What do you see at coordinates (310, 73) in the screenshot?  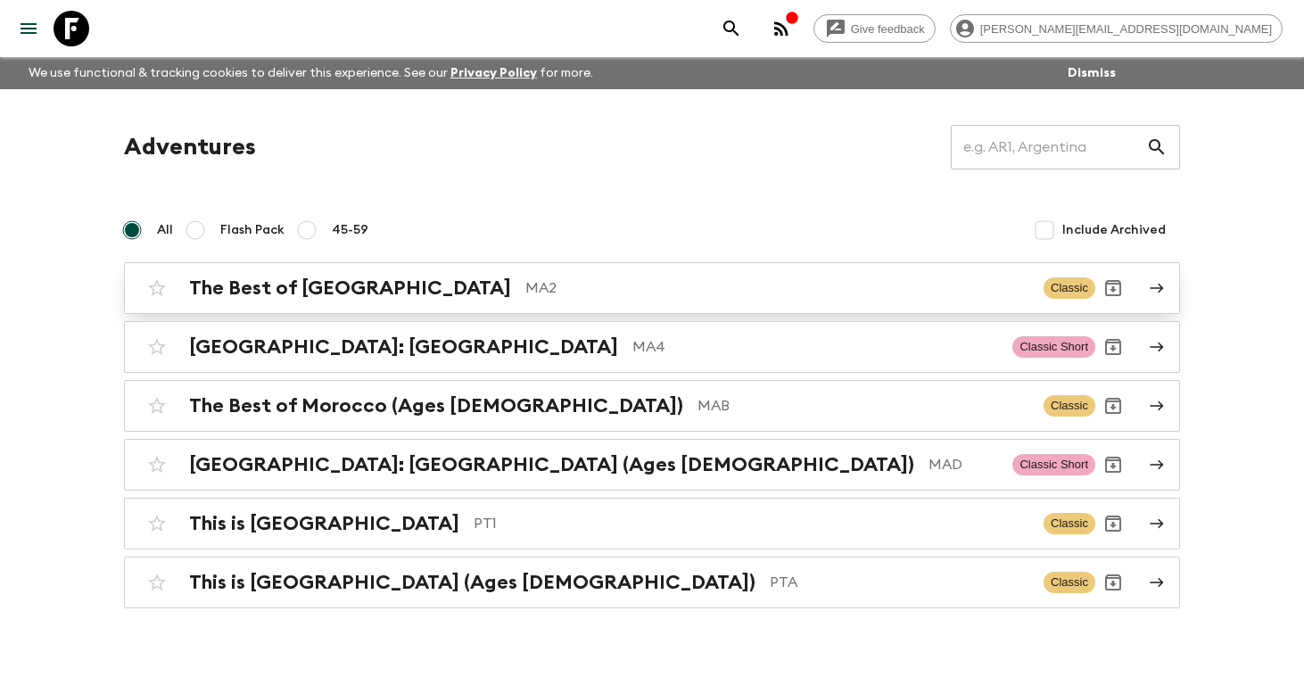 I see `p: We use functional & tracking cookies to deliver this experience. See our for more.` at bounding box center [310, 73].